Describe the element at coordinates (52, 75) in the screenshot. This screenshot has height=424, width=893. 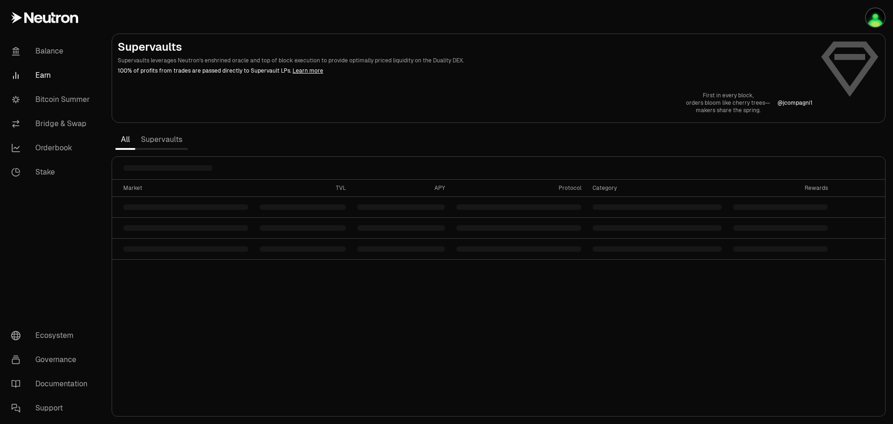
I see `a: Earn` at that location.